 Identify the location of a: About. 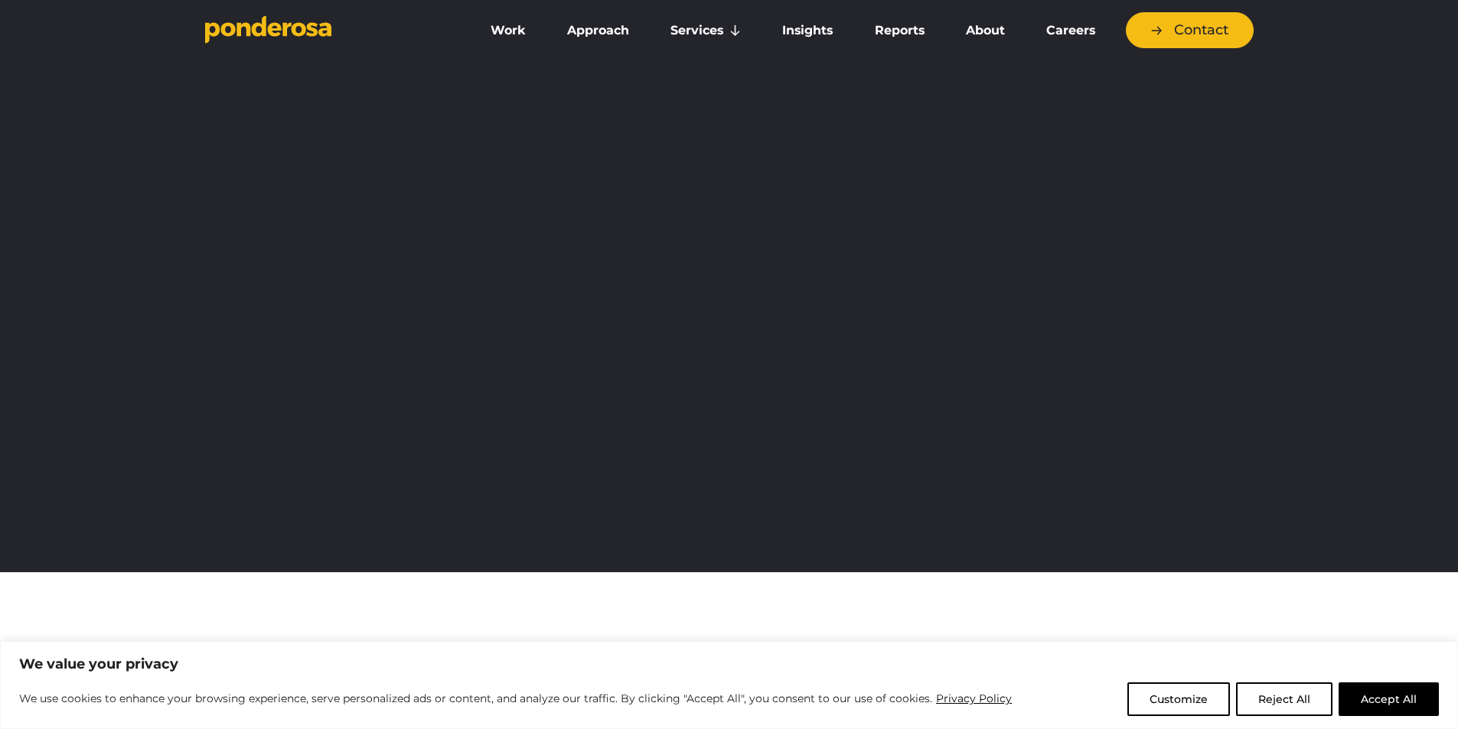
(985, 31).